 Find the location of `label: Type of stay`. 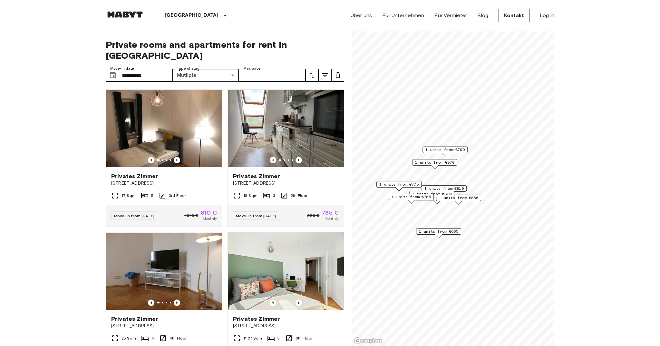

label: Type of stay is located at coordinates (188, 68).